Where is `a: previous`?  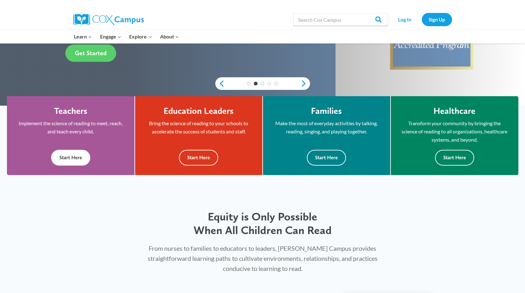
a: previous is located at coordinates (220, 84).